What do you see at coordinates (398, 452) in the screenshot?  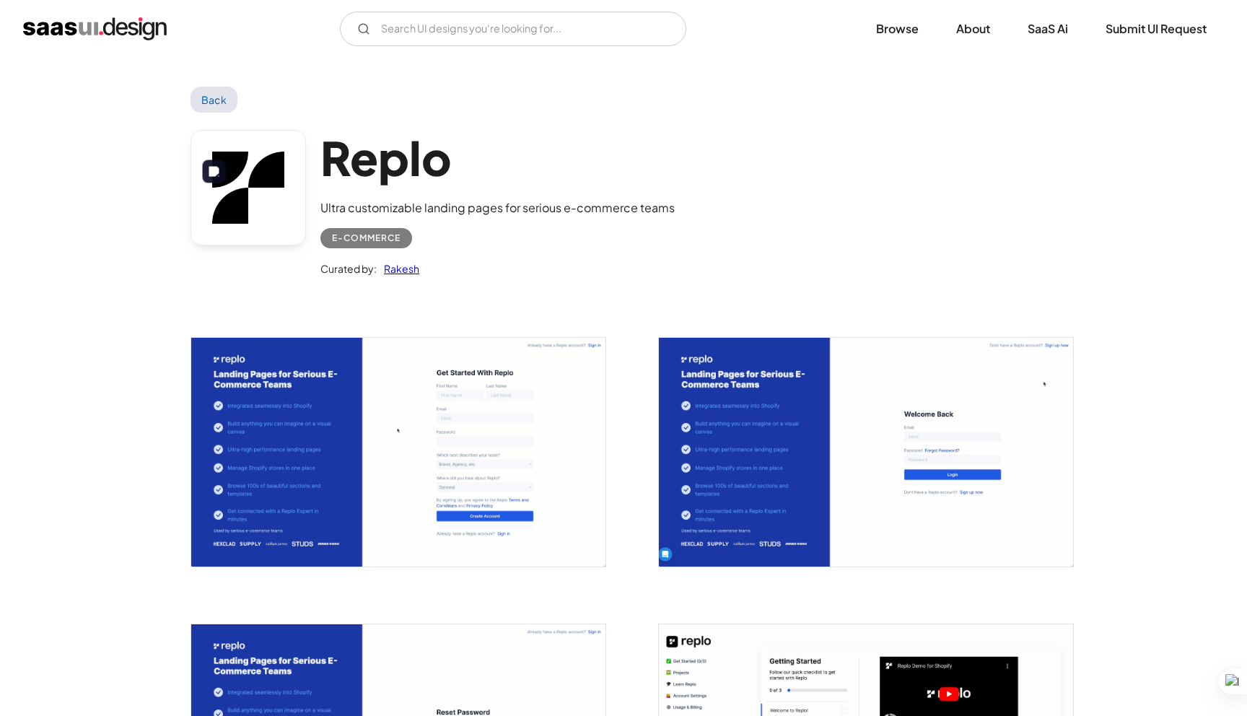 I see `img: 641fb4c0927bd57a1d185f84_replo%20-%20Get%20Started.png` at bounding box center [398, 452].